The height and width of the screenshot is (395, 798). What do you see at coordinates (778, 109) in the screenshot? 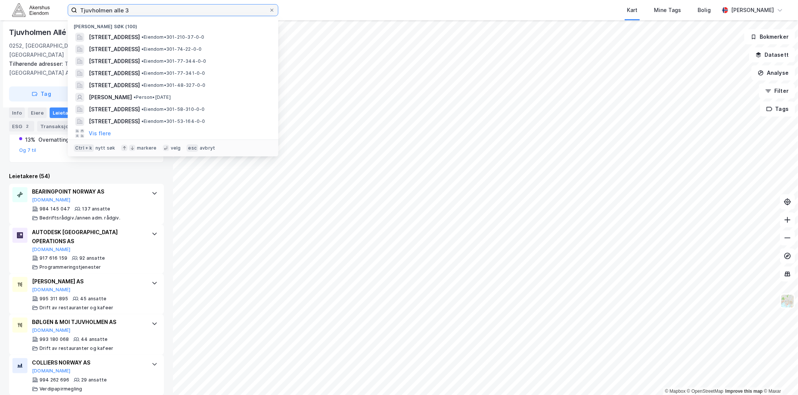
I see `button: Tags` at bounding box center [778, 109].